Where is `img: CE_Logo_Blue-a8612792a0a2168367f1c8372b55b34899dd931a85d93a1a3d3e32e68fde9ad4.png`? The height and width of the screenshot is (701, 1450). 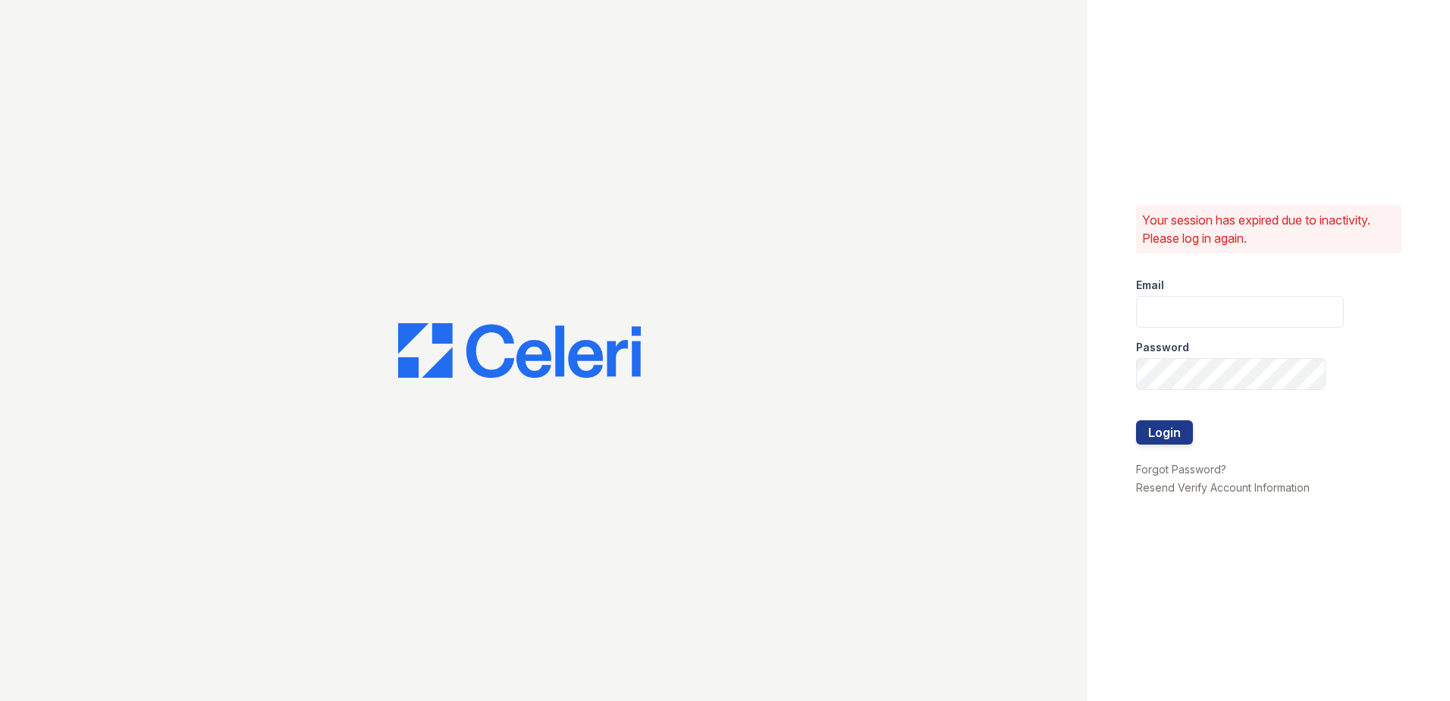
img: CE_Logo_Blue-a8612792a0a2168367f1c8372b55b34899dd931a85d93a1a3d3e32e68fde9ad4.png is located at coordinates (520, 350).